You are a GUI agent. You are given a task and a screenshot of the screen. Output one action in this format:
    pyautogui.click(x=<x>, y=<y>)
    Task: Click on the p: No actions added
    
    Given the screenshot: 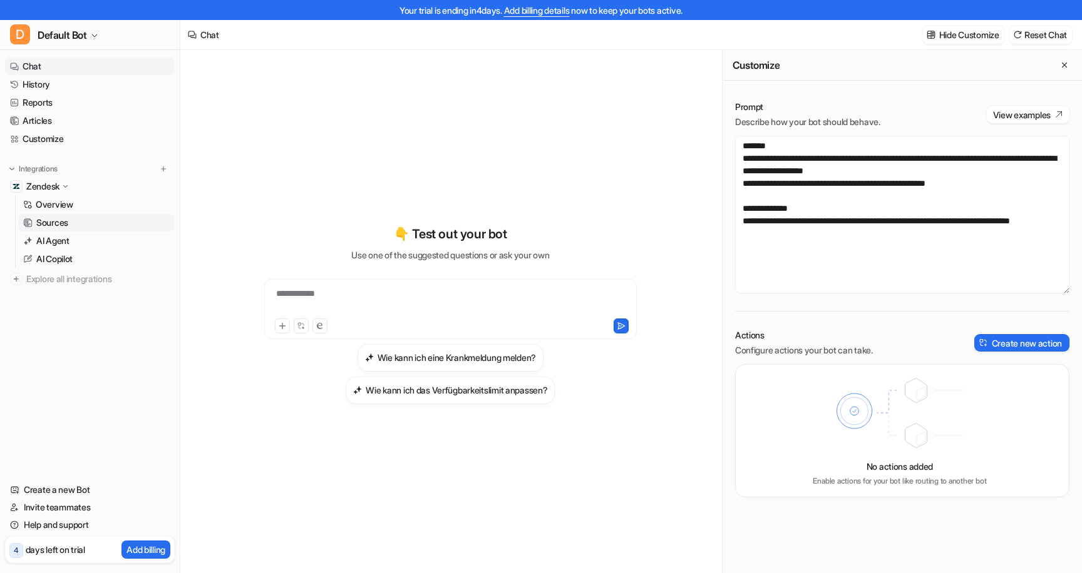 What is the action you would take?
    pyautogui.click(x=900, y=466)
    